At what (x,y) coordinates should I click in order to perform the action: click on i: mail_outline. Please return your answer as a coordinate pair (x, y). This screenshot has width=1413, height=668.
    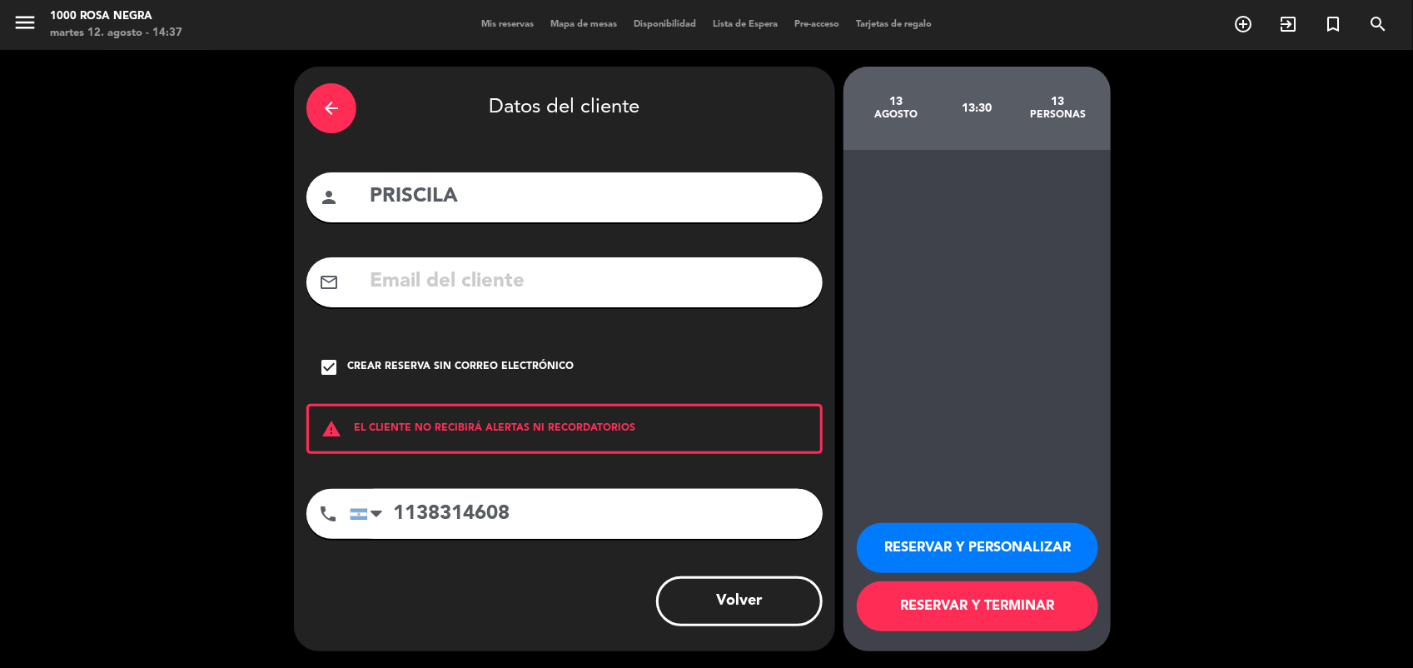
    Looking at the image, I should click on (329, 282).